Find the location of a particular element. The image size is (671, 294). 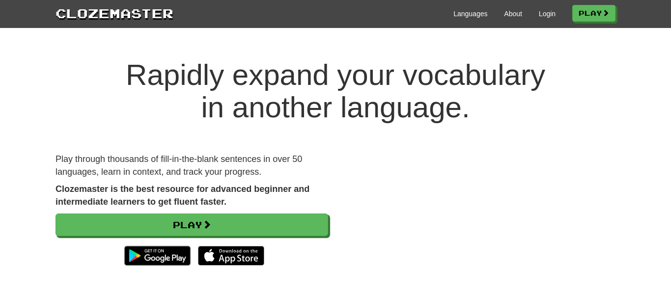

a: Login is located at coordinates (547, 14).